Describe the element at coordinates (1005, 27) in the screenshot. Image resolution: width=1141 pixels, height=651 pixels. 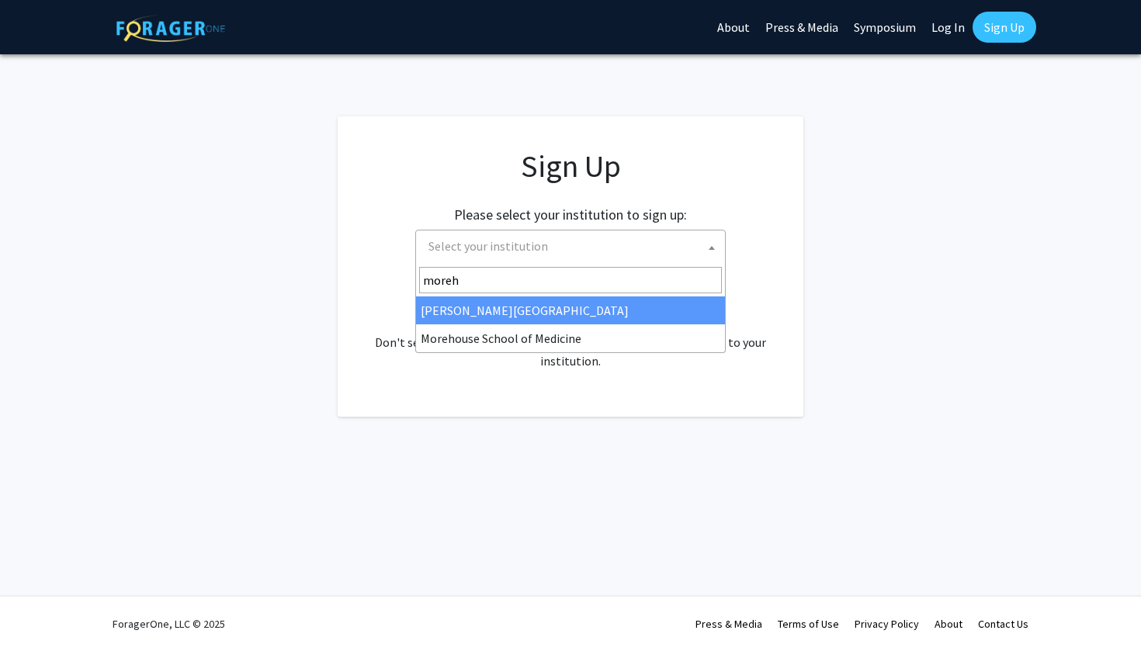
I see `a: Sign Up` at that location.